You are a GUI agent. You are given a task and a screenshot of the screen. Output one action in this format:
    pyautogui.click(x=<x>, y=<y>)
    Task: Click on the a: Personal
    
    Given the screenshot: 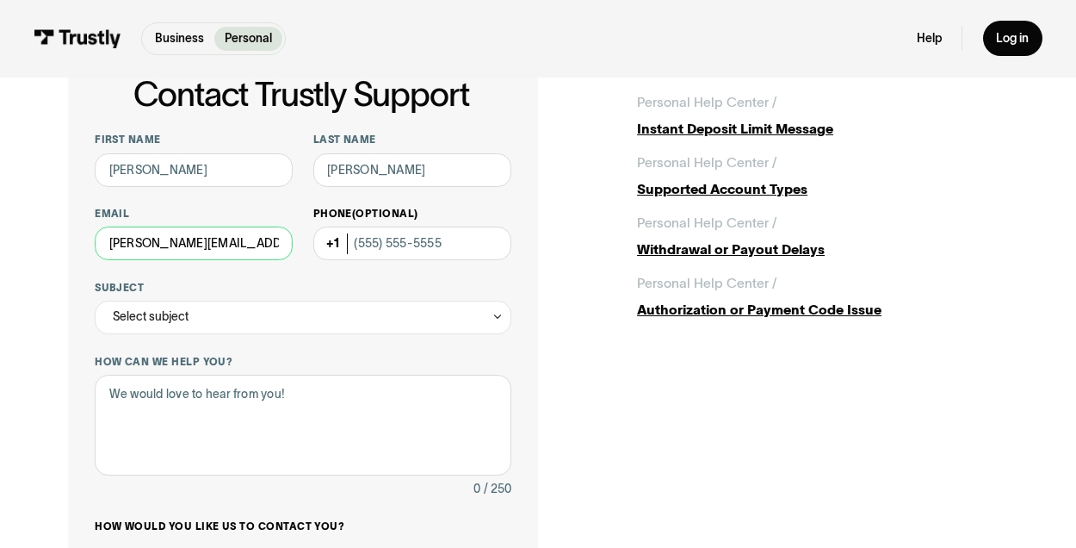 What is the action you would take?
    pyautogui.click(x=248, y=39)
    